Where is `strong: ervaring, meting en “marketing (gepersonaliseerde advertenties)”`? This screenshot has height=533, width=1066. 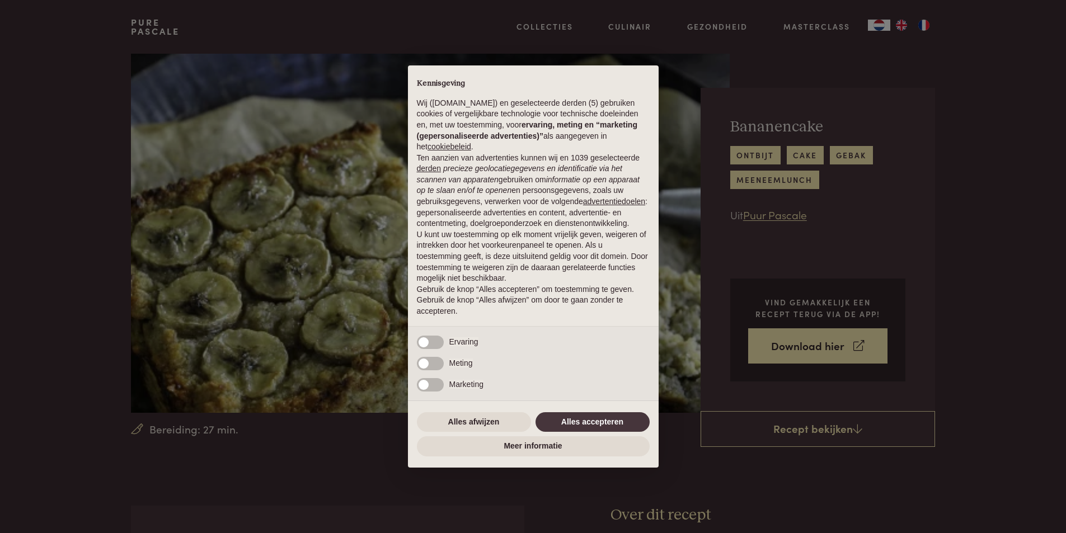
strong: ervaring, meting en “marketing (gepersonaliseerde advertenties)” is located at coordinates (527, 130).